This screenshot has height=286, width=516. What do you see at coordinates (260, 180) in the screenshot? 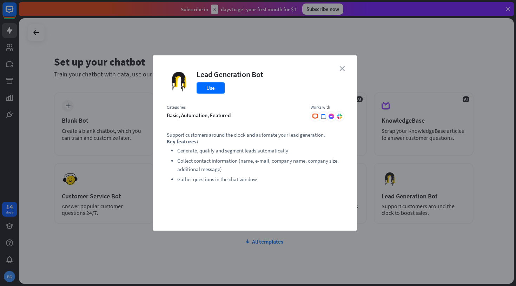
I see `li: Gather questions in the chat window` at bounding box center [260, 180].